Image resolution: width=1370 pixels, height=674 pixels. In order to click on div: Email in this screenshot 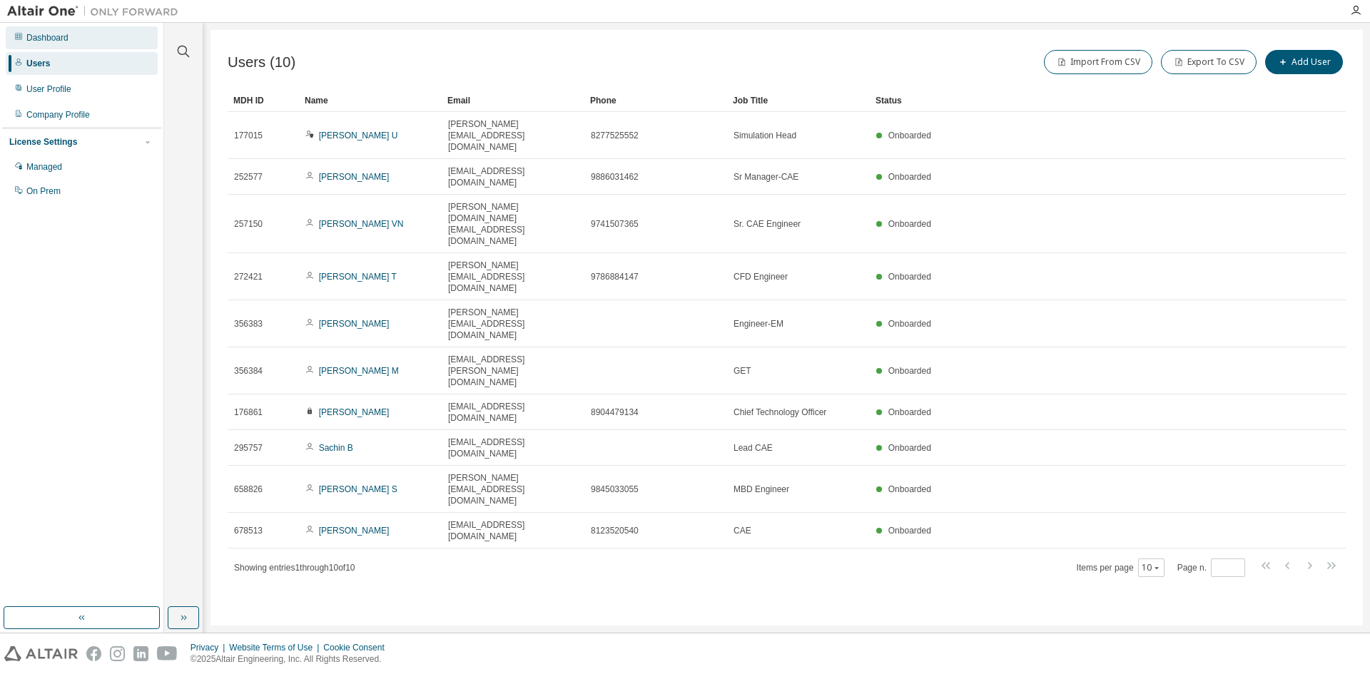, I will do `click(513, 101)`.